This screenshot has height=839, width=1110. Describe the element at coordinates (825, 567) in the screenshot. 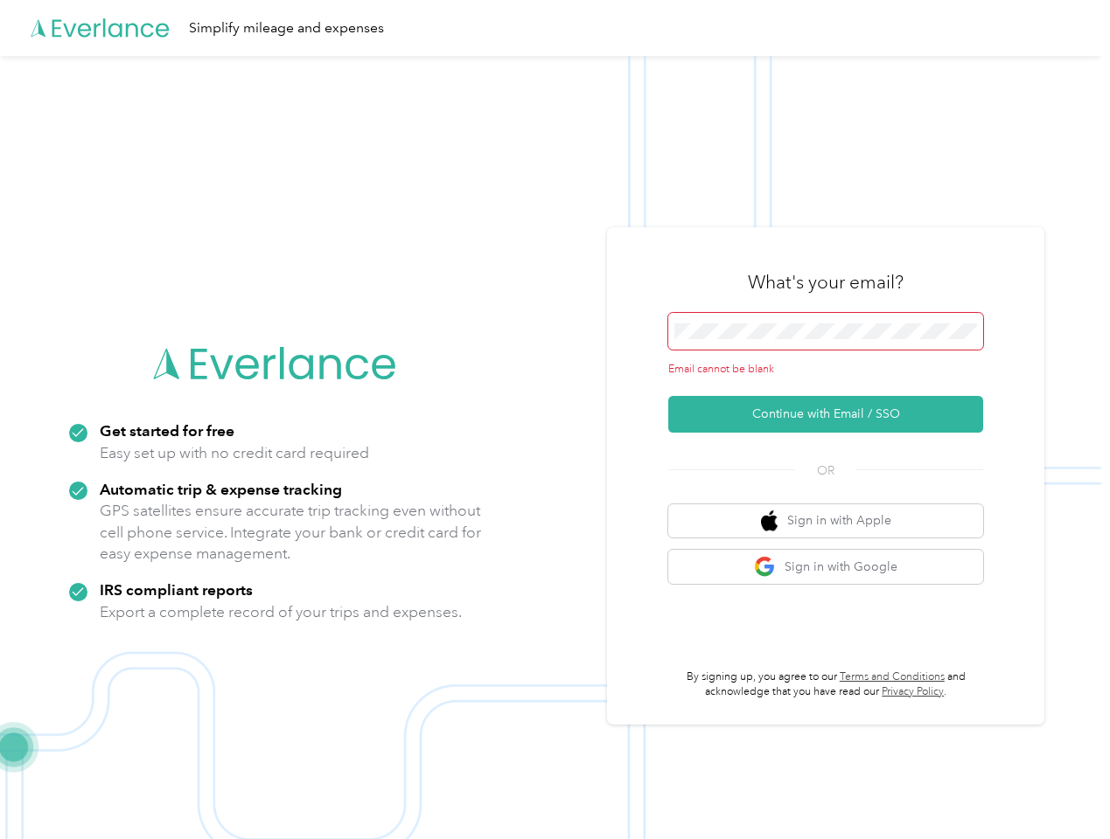

I see `button: google logoSign in with Google` at that location.